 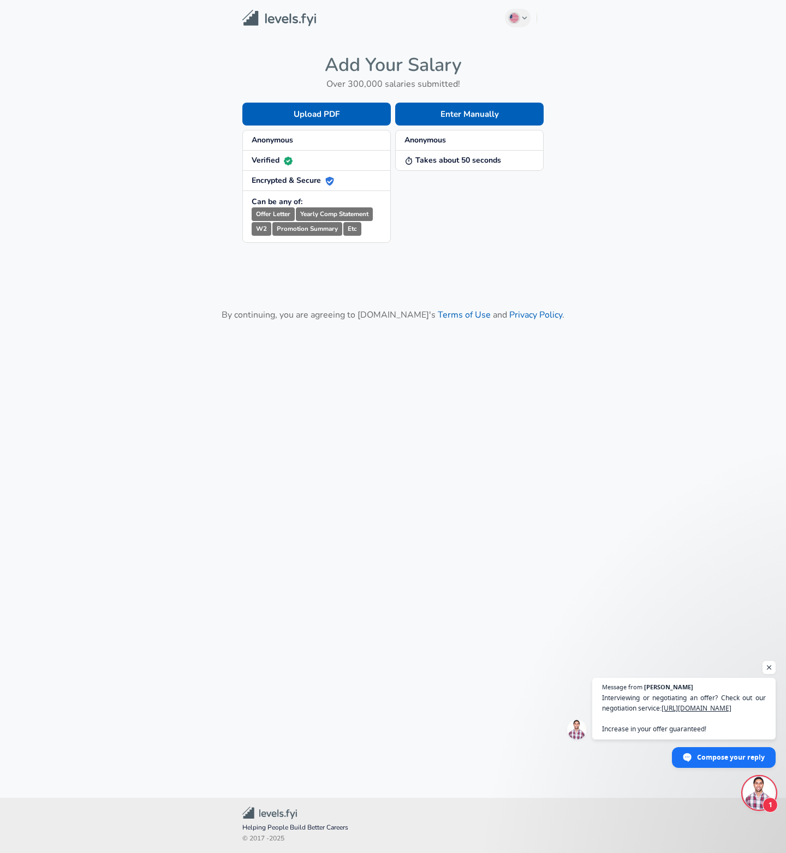 What do you see at coordinates (317, 114) in the screenshot?
I see `button: Upload PDF` at bounding box center [317, 114].